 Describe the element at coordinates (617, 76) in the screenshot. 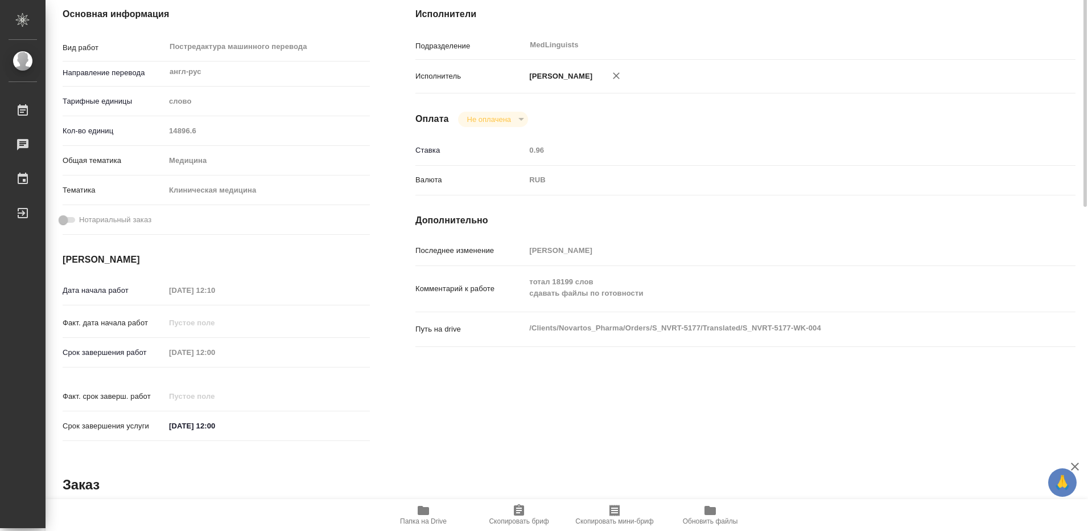

I see `button: Удалить исполнителя` at that location.